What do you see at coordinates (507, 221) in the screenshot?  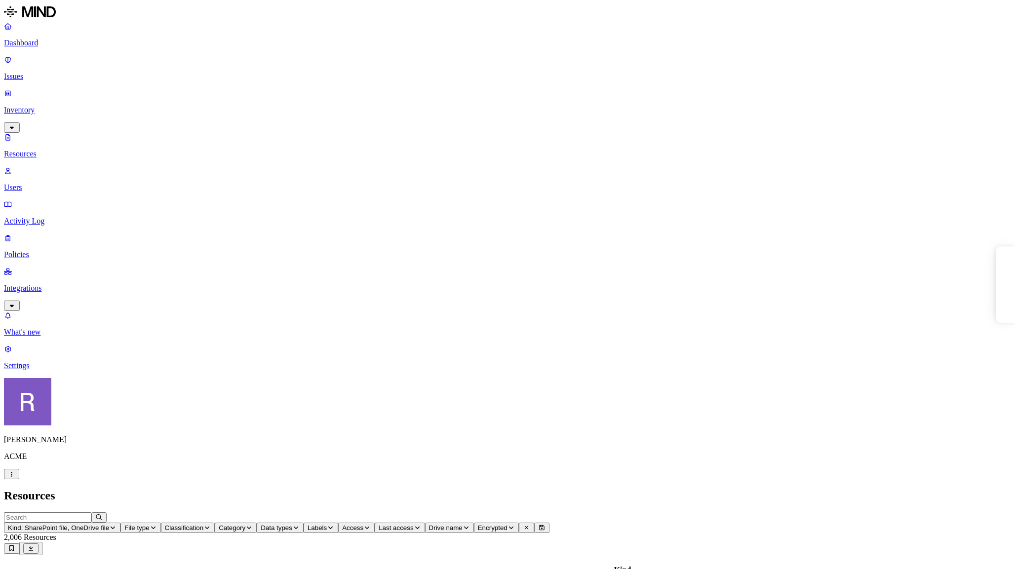 I see `p: Activity Log` at bounding box center [507, 221].